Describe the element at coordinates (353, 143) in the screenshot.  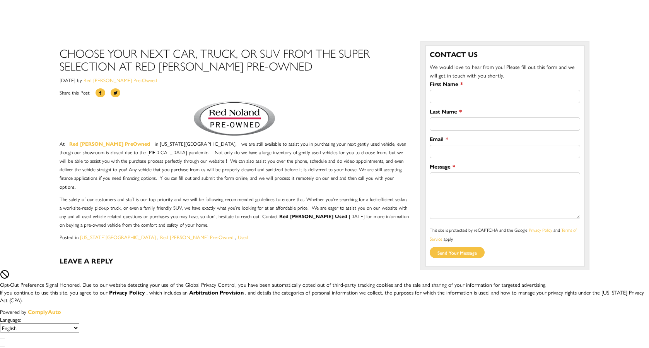
I see `span: in purchasing your next gently used vehicle,` at that location.